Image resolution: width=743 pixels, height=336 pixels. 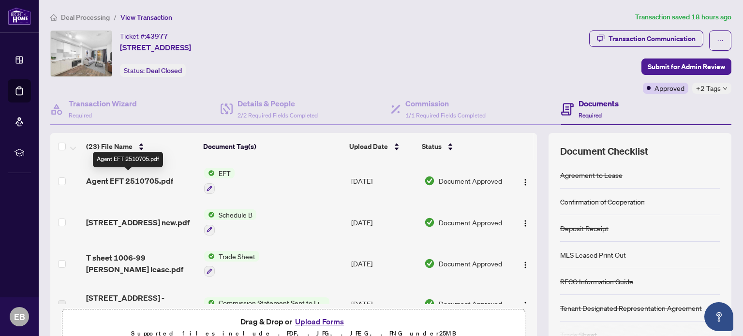 What do you see at coordinates (153, 70) in the screenshot?
I see `div: Status:` at bounding box center [153, 70].